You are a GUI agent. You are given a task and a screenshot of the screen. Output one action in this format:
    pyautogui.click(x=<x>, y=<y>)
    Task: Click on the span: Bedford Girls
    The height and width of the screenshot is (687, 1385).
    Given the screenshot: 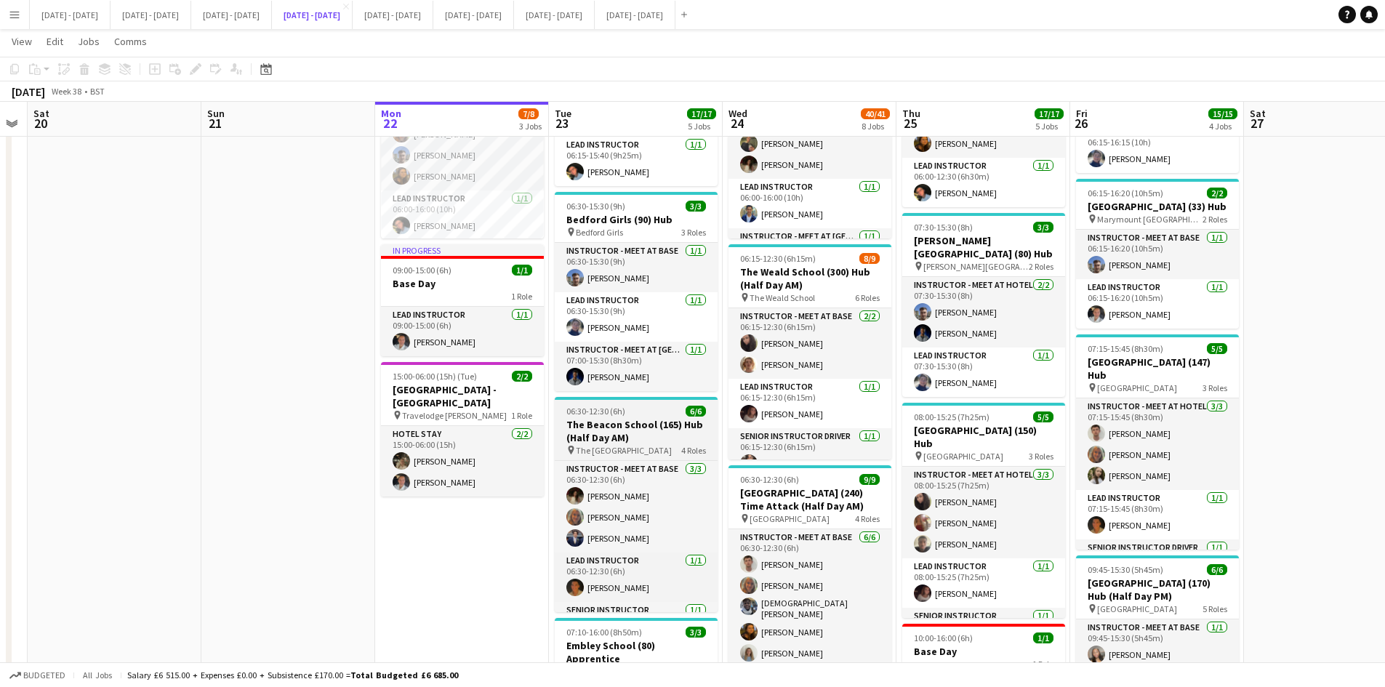 What is the action you would take?
    pyautogui.click(x=599, y=232)
    